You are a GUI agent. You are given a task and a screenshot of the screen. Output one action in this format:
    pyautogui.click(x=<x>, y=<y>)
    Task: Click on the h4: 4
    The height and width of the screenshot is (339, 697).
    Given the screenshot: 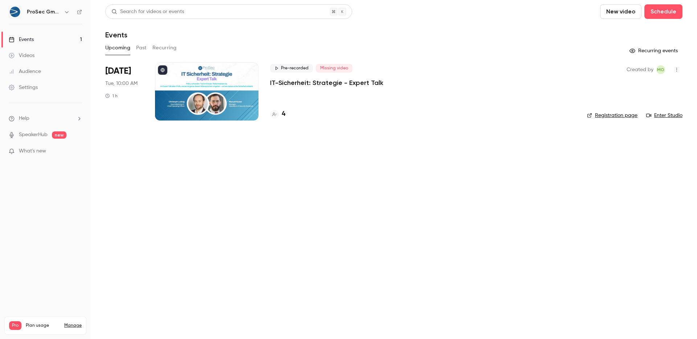 What is the action you would take?
    pyautogui.click(x=283, y=114)
    